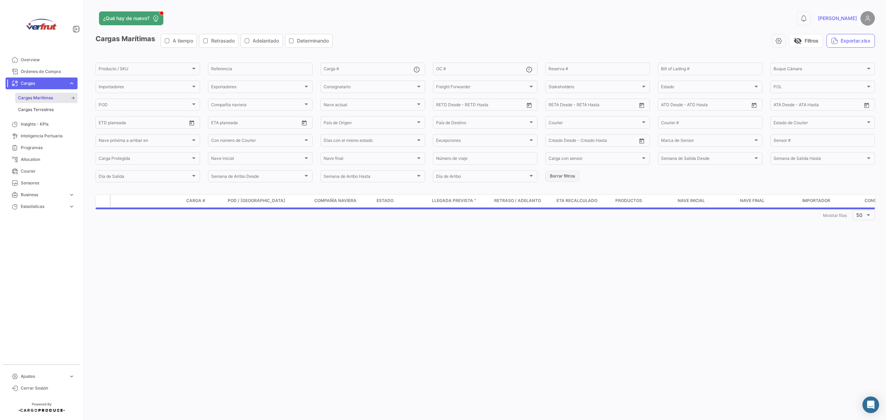  Describe the element at coordinates (402, 201) in the screenshot. I see `datatable-header-cell: Estado` at that location.